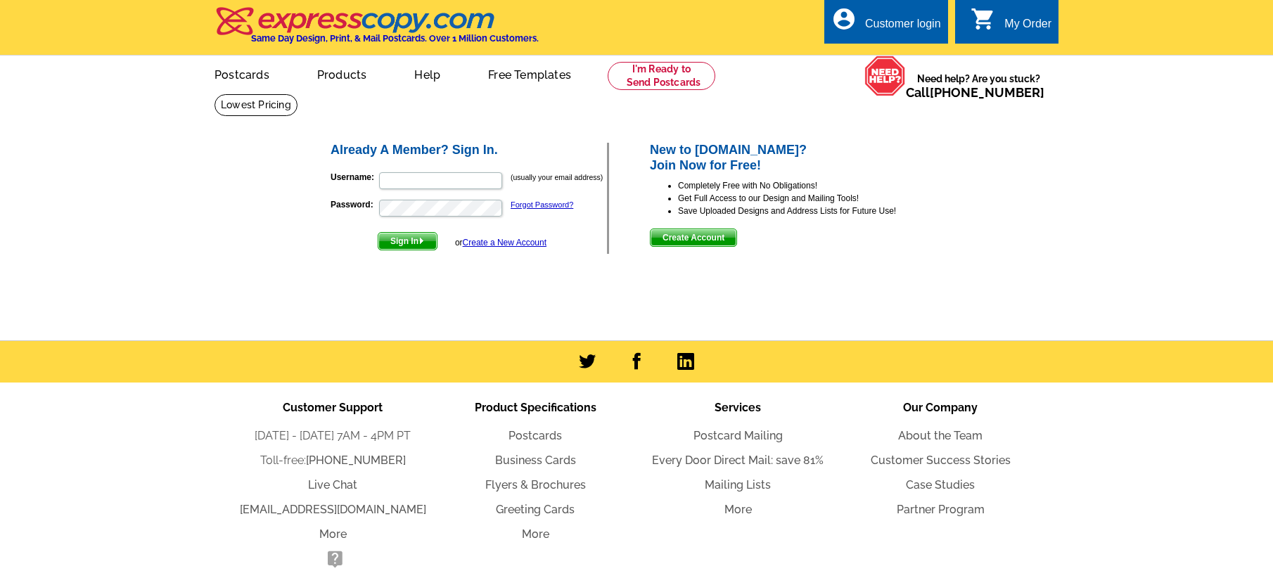 This screenshot has width=1273, height=578. Describe the element at coordinates (940, 485) in the screenshot. I see `a: Case Studies` at that location.